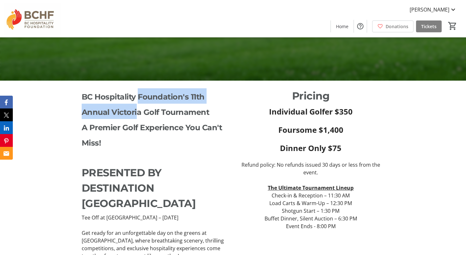 This screenshot has height=255, width=466. What do you see at coordinates (429, 26) in the screenshot?
I see `span: Tickets` at bounding box center [429, 26].